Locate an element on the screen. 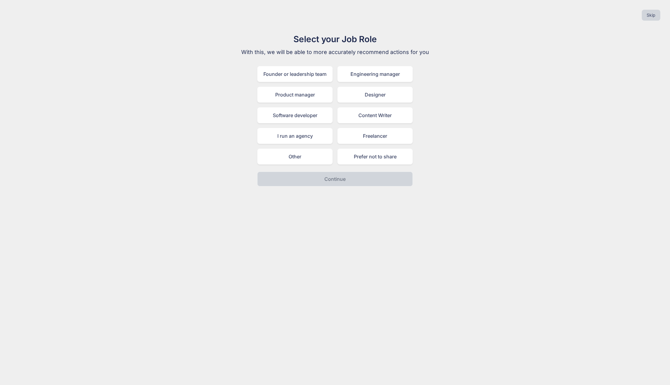 This screenshot has width=670, height=385. div: Content Writer is located at coordinates (375, 115).